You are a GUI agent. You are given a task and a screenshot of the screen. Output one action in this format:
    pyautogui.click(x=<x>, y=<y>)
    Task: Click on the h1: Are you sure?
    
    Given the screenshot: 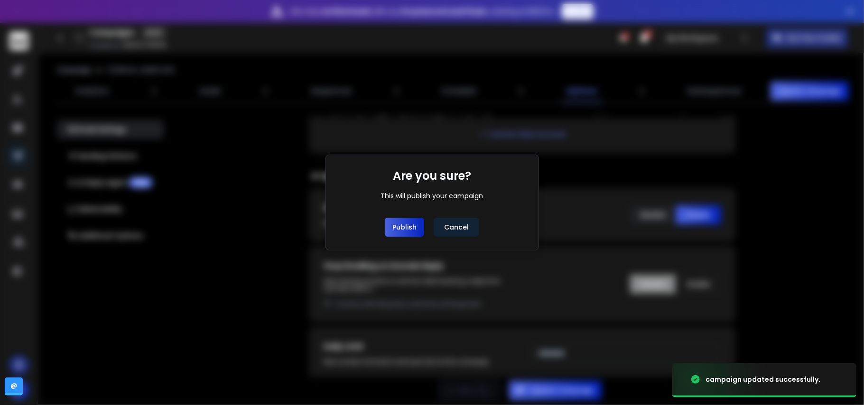 What is the action you would take?
    pyautogui.click(x=432, y=176)
    